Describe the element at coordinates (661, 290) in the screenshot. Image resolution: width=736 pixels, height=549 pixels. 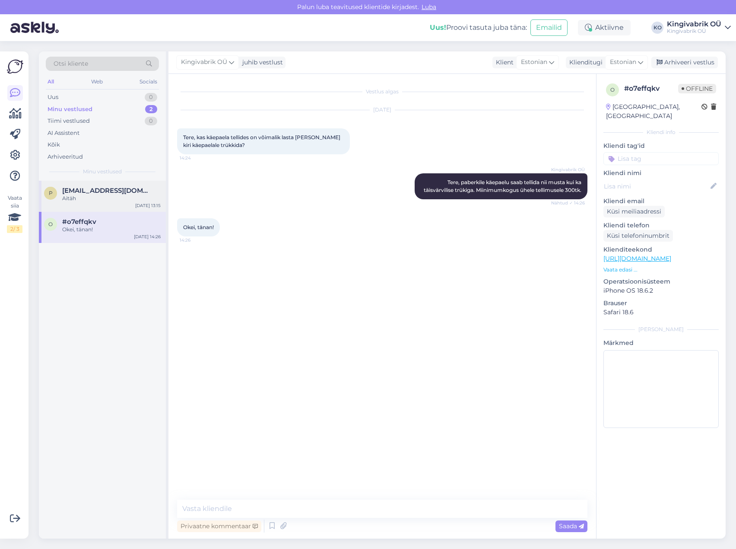
I see `p: iPhone OS 18.6.2` at that location.